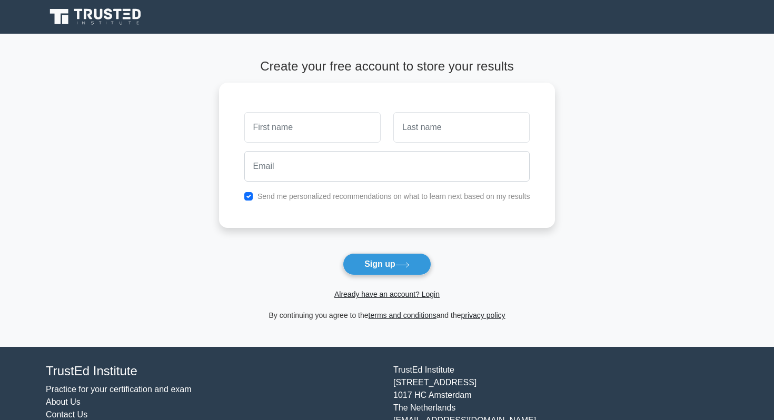  I want to click on input: Email, so click(387, 166).